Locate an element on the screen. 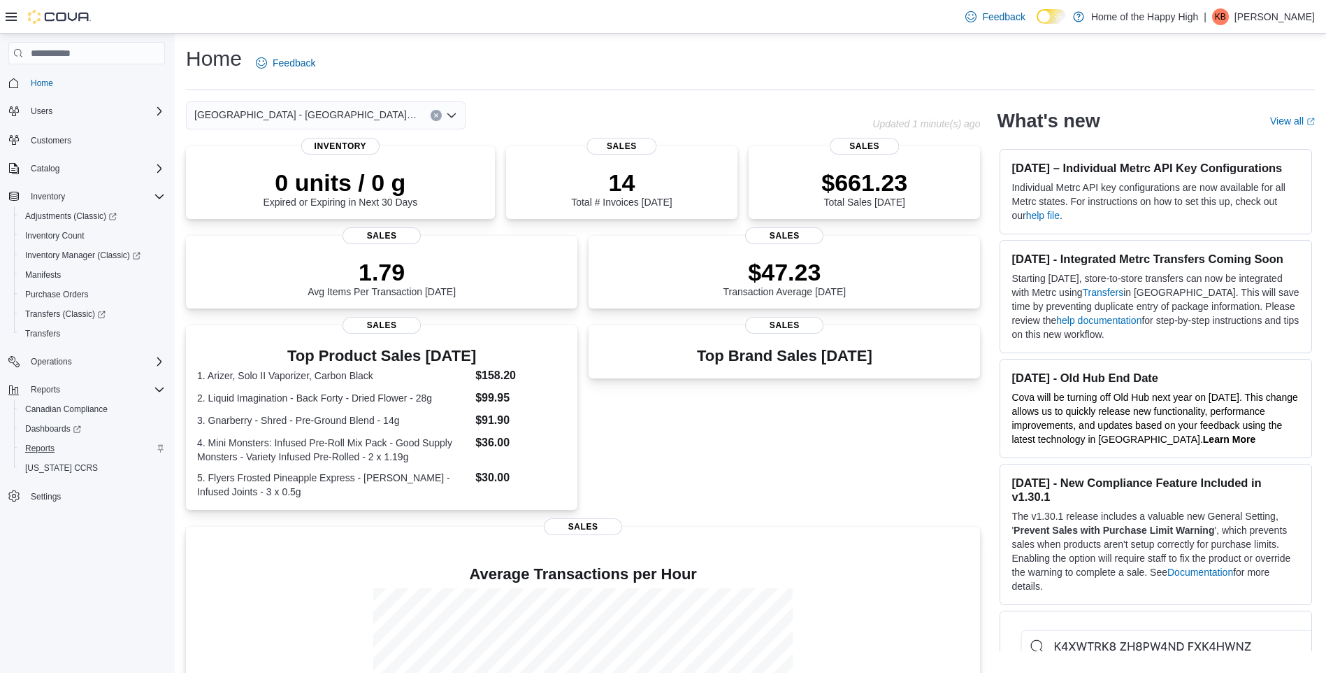  a: Adjustments (Classic) is located at coordinates (92, 216).